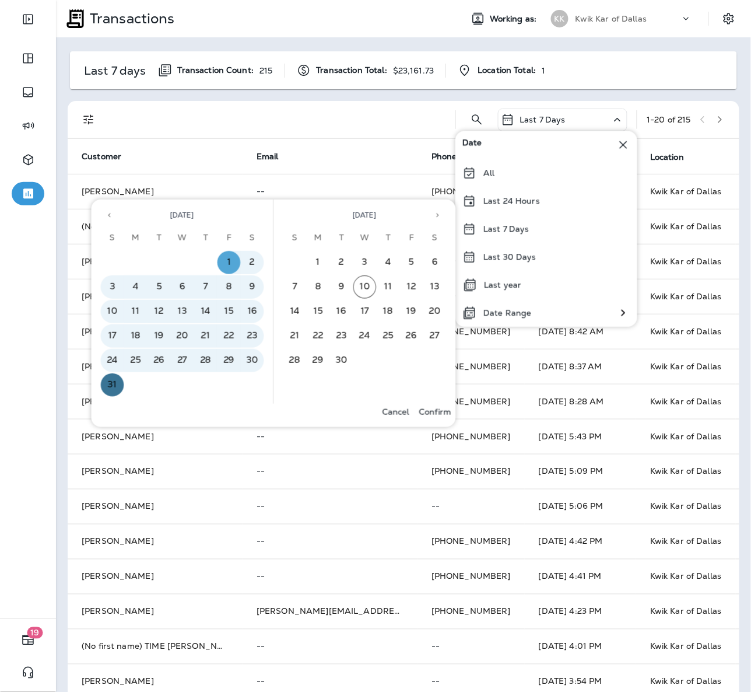  I want to click on p: Last 24 Hours, so click(511, 201).